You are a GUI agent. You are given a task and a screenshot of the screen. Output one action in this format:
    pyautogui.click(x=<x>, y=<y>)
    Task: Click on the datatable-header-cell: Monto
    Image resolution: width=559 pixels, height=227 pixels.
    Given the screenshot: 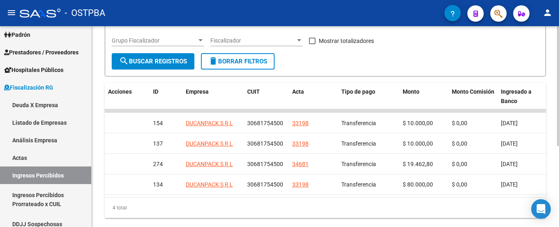 What is the action you would take?
    pyautogui.click(x=424, y=97)
    